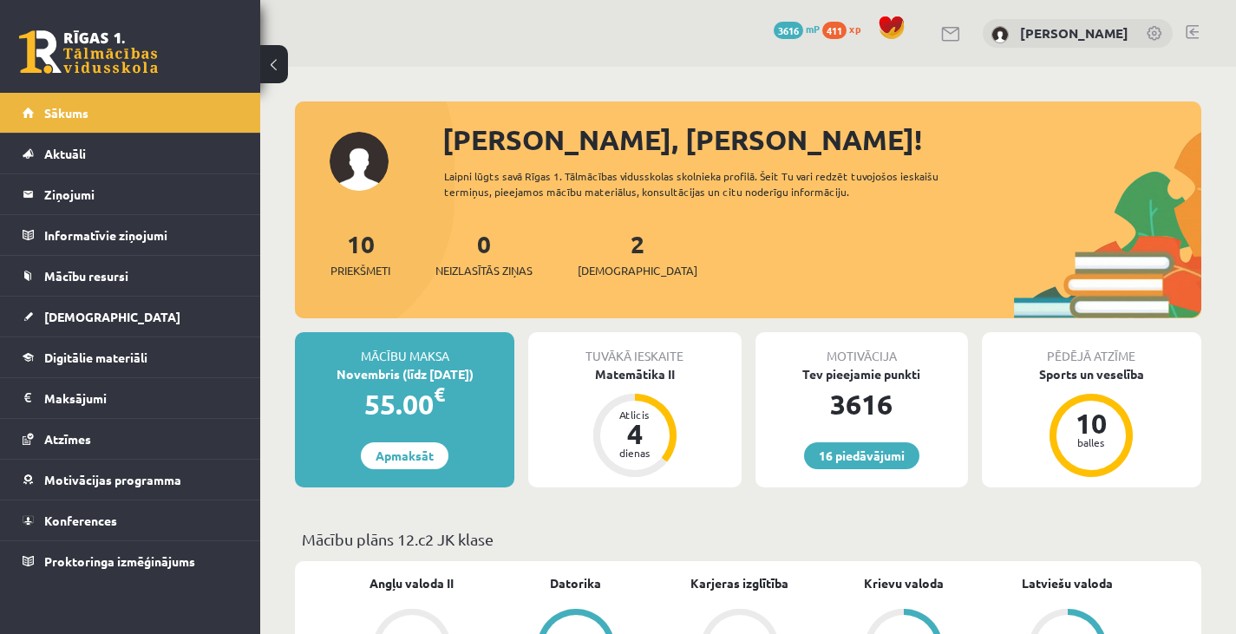 The width and height of the screenshot is (1236, 634). Describe the element at coordinates (634, 422) in the screenshot. I see `a: Matemātika II Atlicis 4 dienas` at that location.